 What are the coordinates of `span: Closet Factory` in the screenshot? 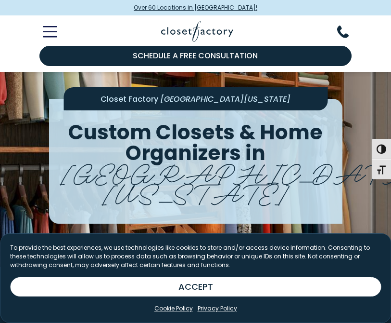 It's located at (130, 99).